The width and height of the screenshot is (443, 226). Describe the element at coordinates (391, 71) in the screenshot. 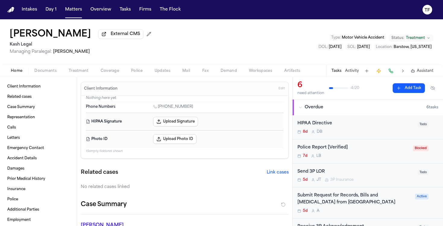

I see `button: Make a Call` at that location.